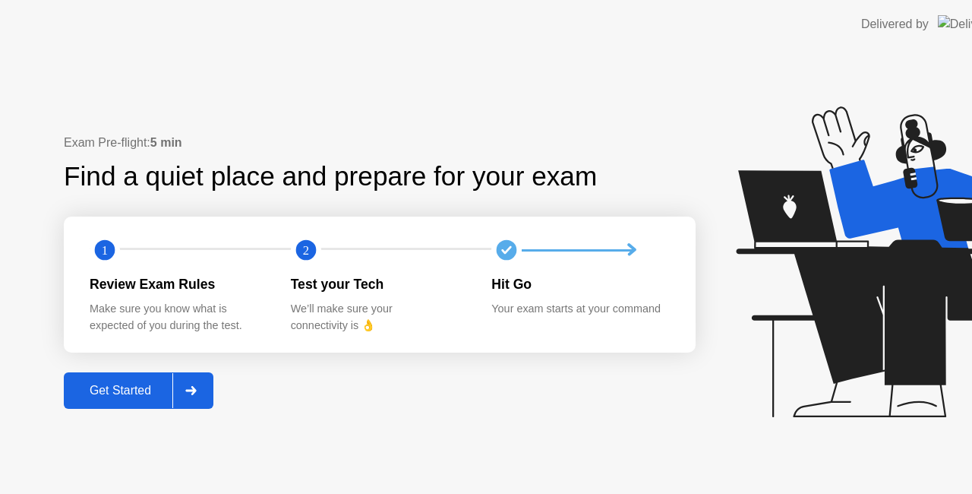 Image resolution: width=972 pixels, height=494 pixels. What do you see at coordinates (379, 317) in the screenshot?
I see `div: We’ll make sure your connectivity is 👌` at bounding box center [379, 317].